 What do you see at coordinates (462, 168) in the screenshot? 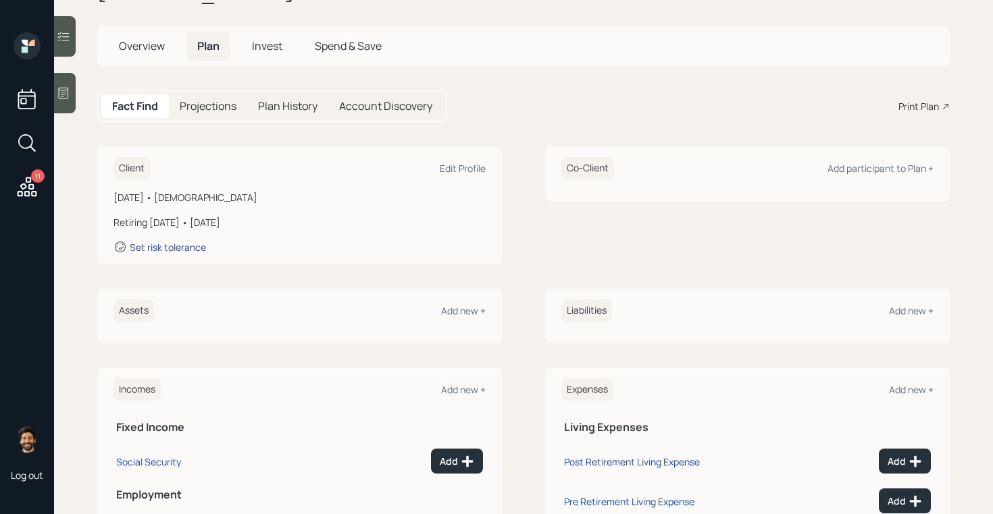
I see `div: Edit Profile` at bounding box center [462, 168].